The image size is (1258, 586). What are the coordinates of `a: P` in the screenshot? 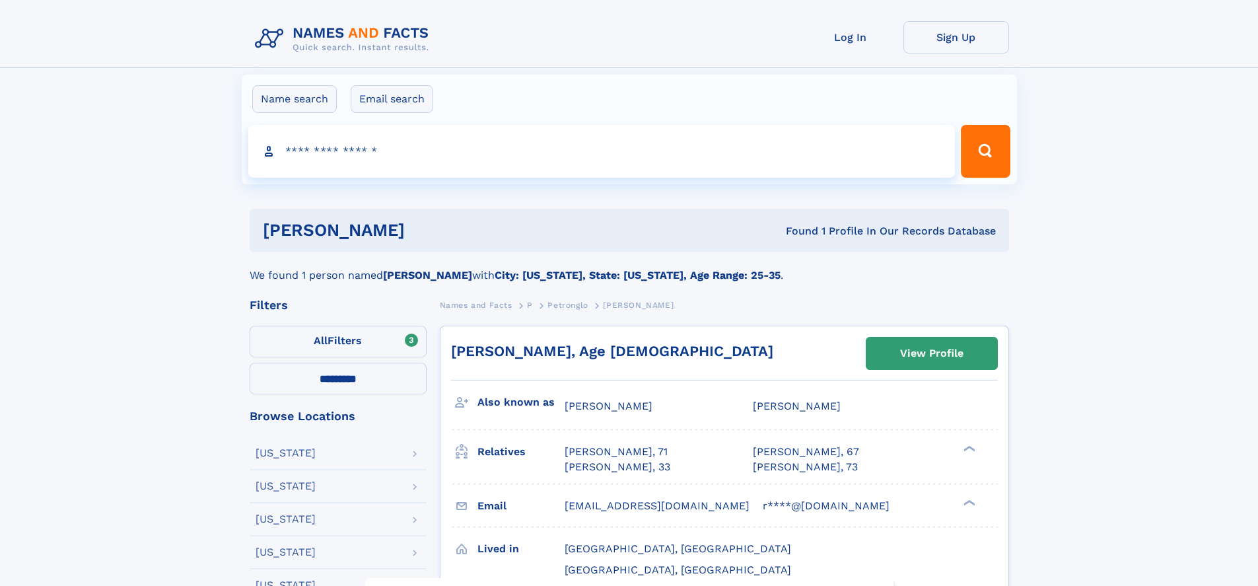 It's located at (529, 304).